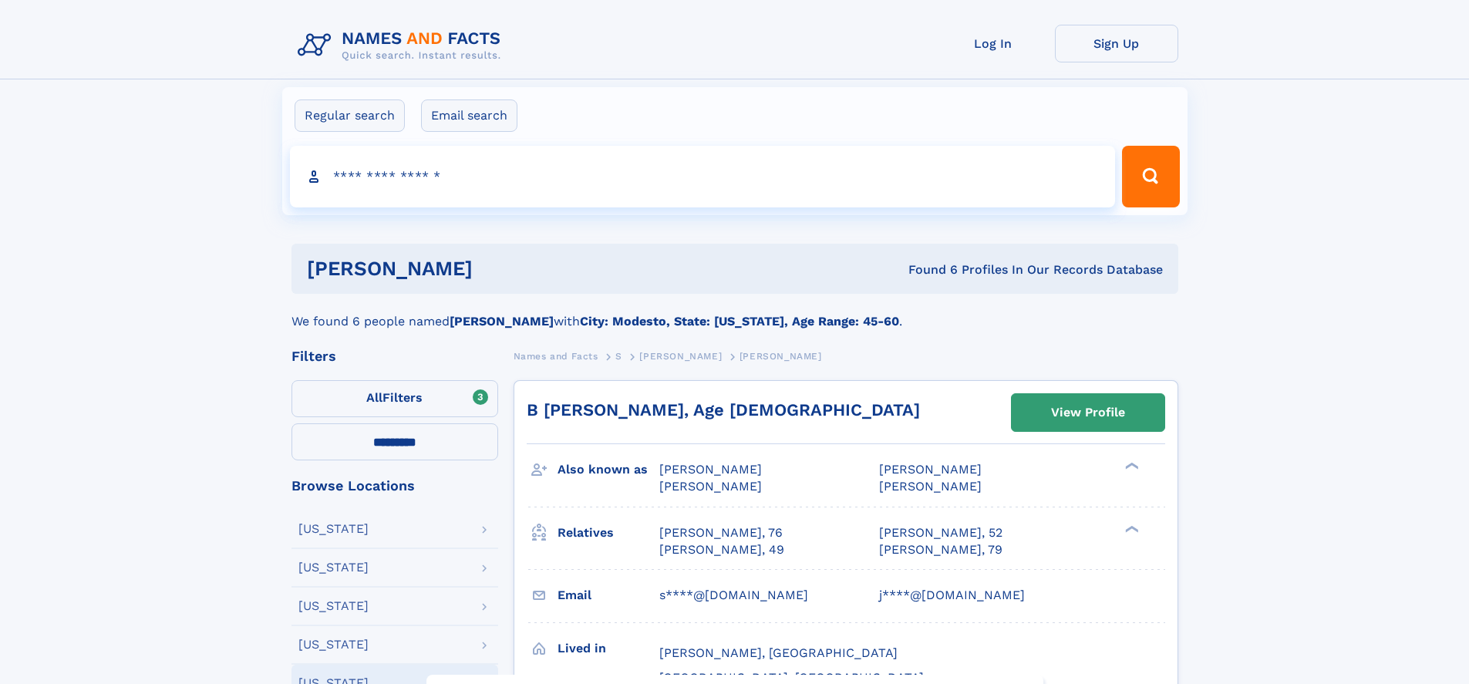  What do you see at coordinates (608, 470) in the screenshot?
I see `h3: Also known as` at bounding box center [608, 470].